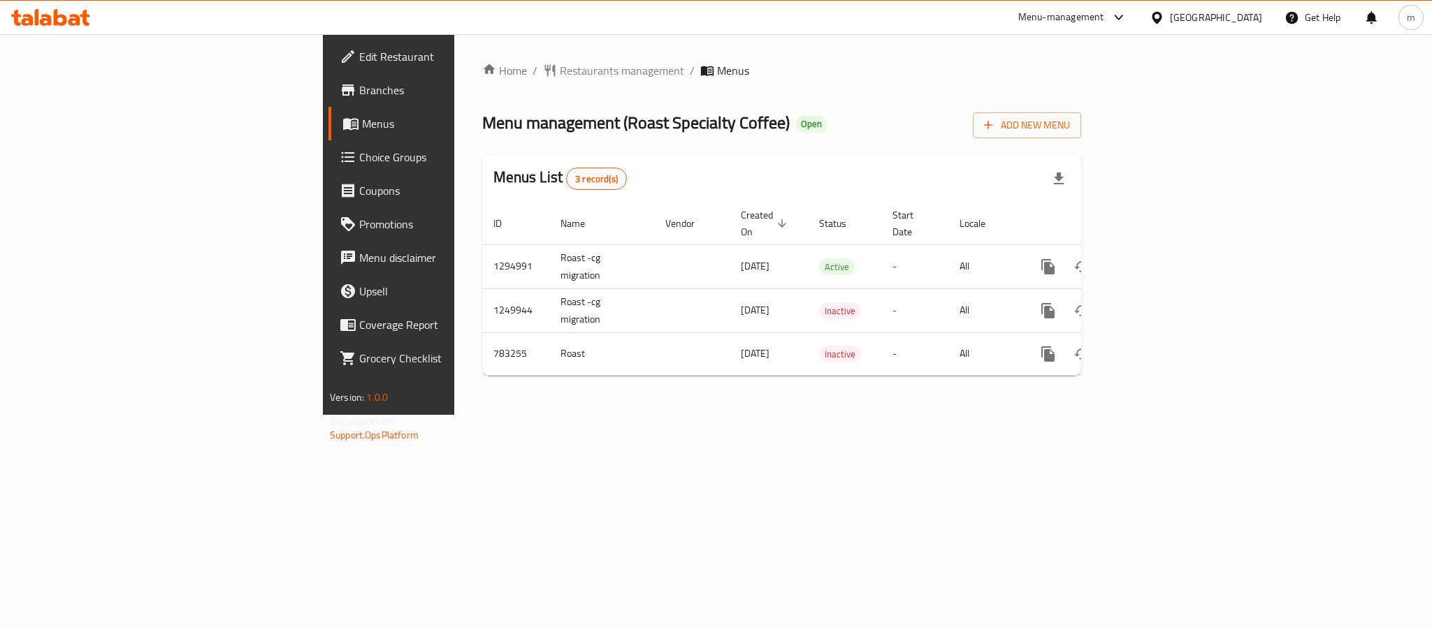  What do you see at coordinates (445, 258) in the screenshot?
I see `a: Menu disclaimer` at bounding box center [445, 258].